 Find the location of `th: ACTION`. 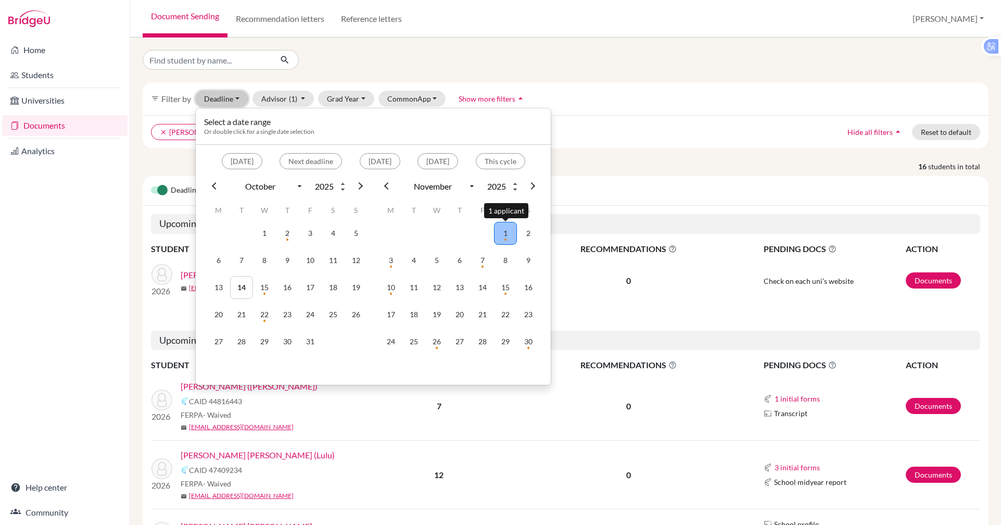

th: ACTION is located at coordinates (943, 365).